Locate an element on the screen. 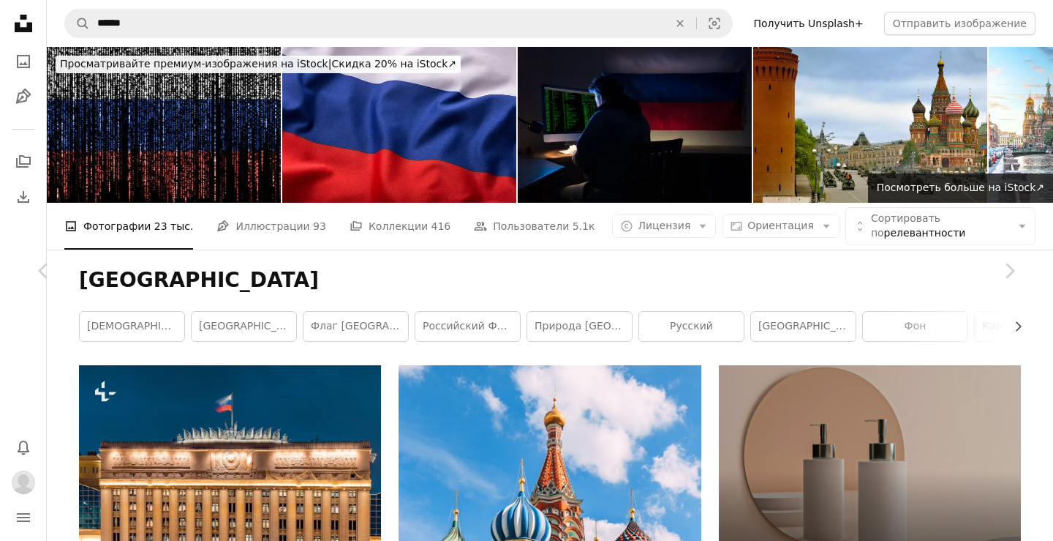 This screenshot has height=541, width=1053. font: Лицензия is located at coordinates (664, 225).